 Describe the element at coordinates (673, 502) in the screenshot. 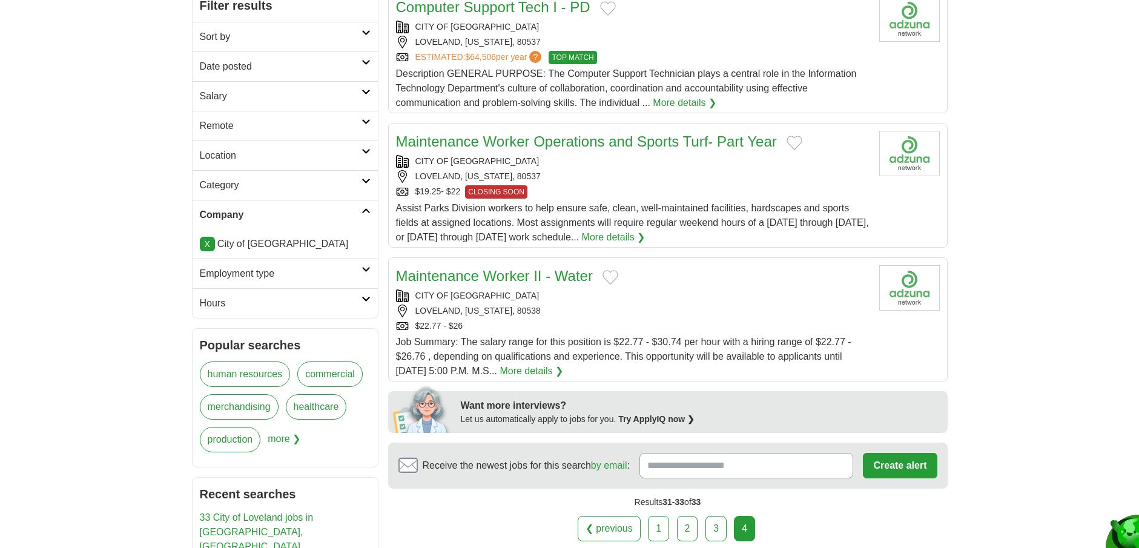

I see `span: 31-33` at that location.